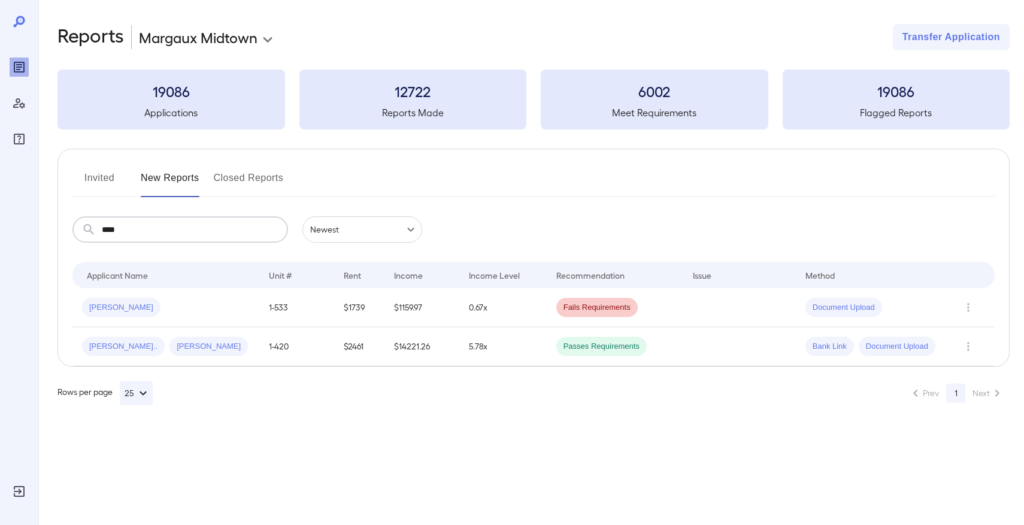  Describe the element at coordinates (654, 91) in the screenshot. I see `h3: 6002` at that location.